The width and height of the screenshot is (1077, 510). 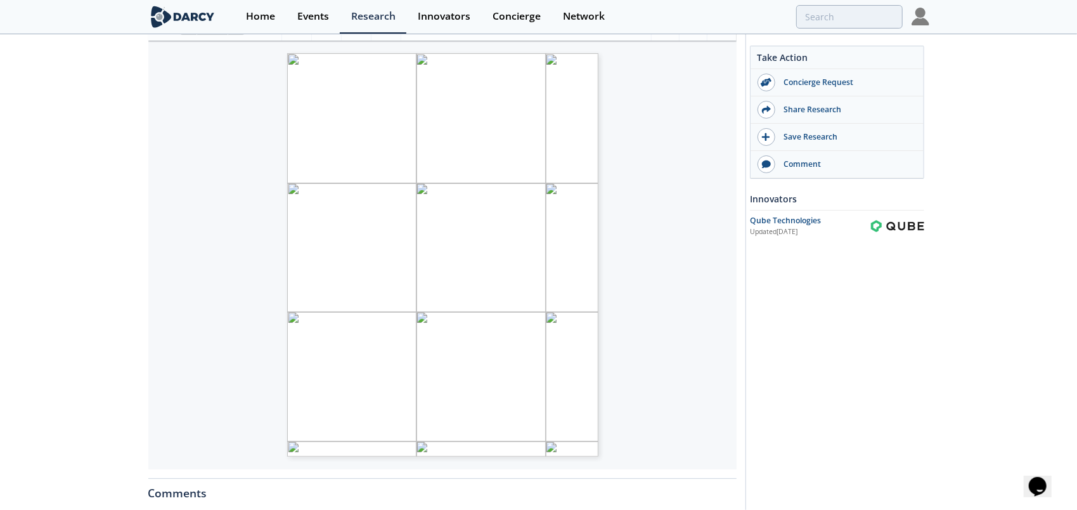 I want to click on div: Home, so click(x=261, y=16).